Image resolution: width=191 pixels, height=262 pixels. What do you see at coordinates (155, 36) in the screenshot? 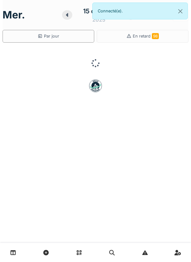
I see `span: 98` at bounding box center [155, 36].